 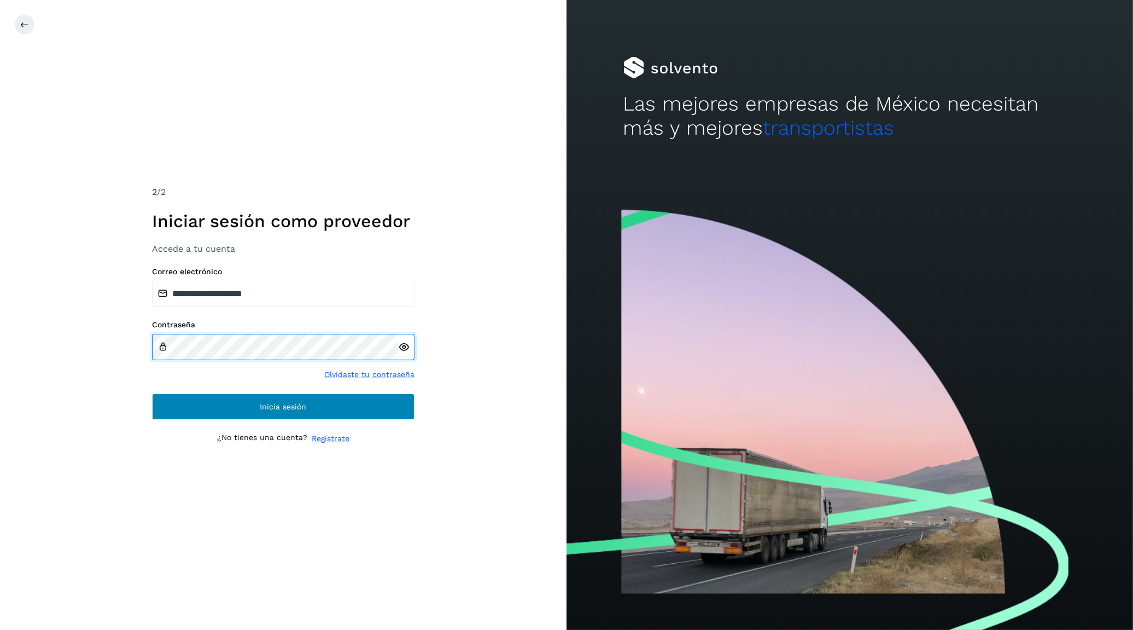 I want to click on h2: Las mejores empresas de México necesitan más y mejores, so click(x=850, y=116).